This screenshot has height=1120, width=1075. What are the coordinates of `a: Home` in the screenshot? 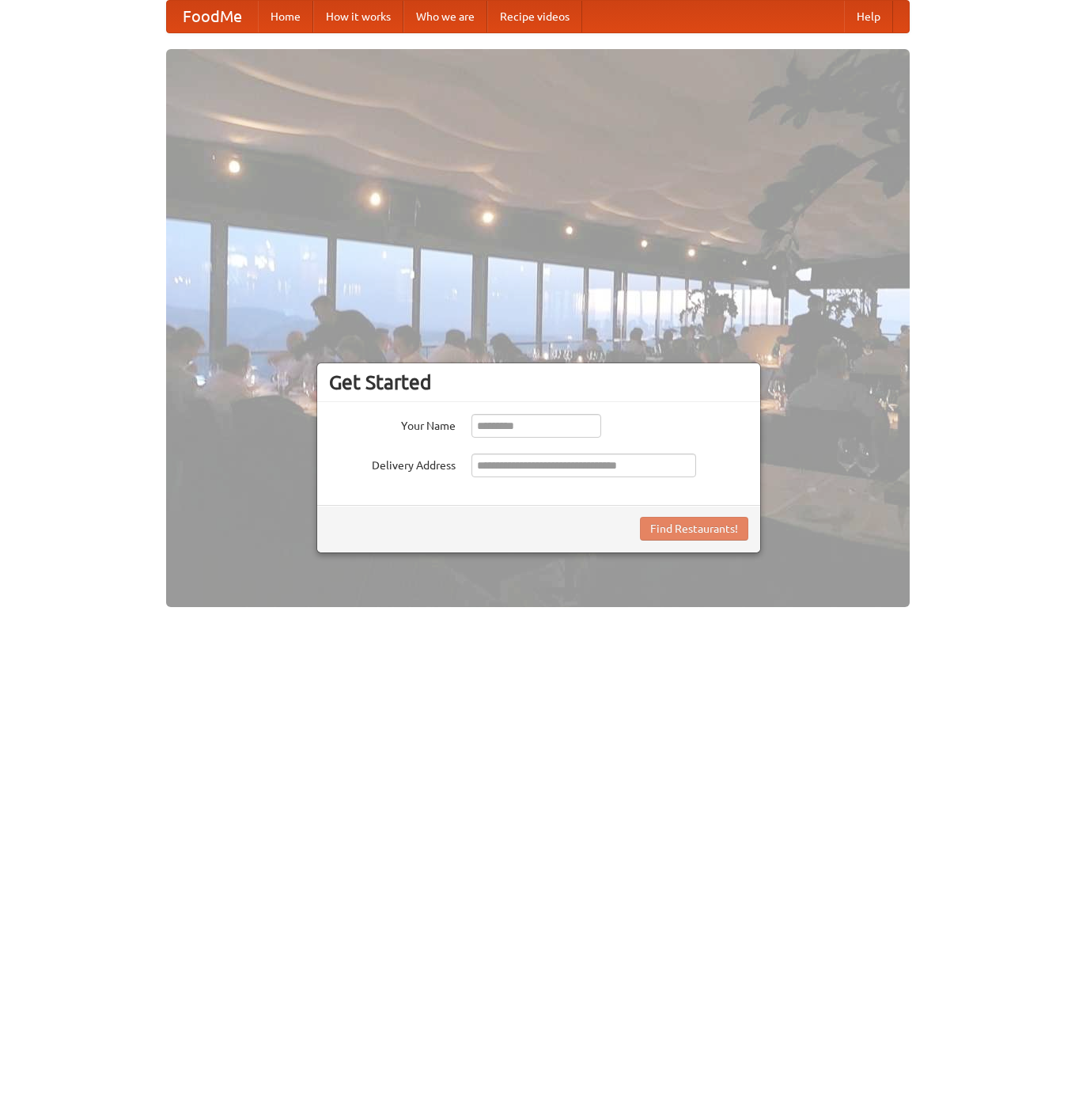 It's located at (286, 16).